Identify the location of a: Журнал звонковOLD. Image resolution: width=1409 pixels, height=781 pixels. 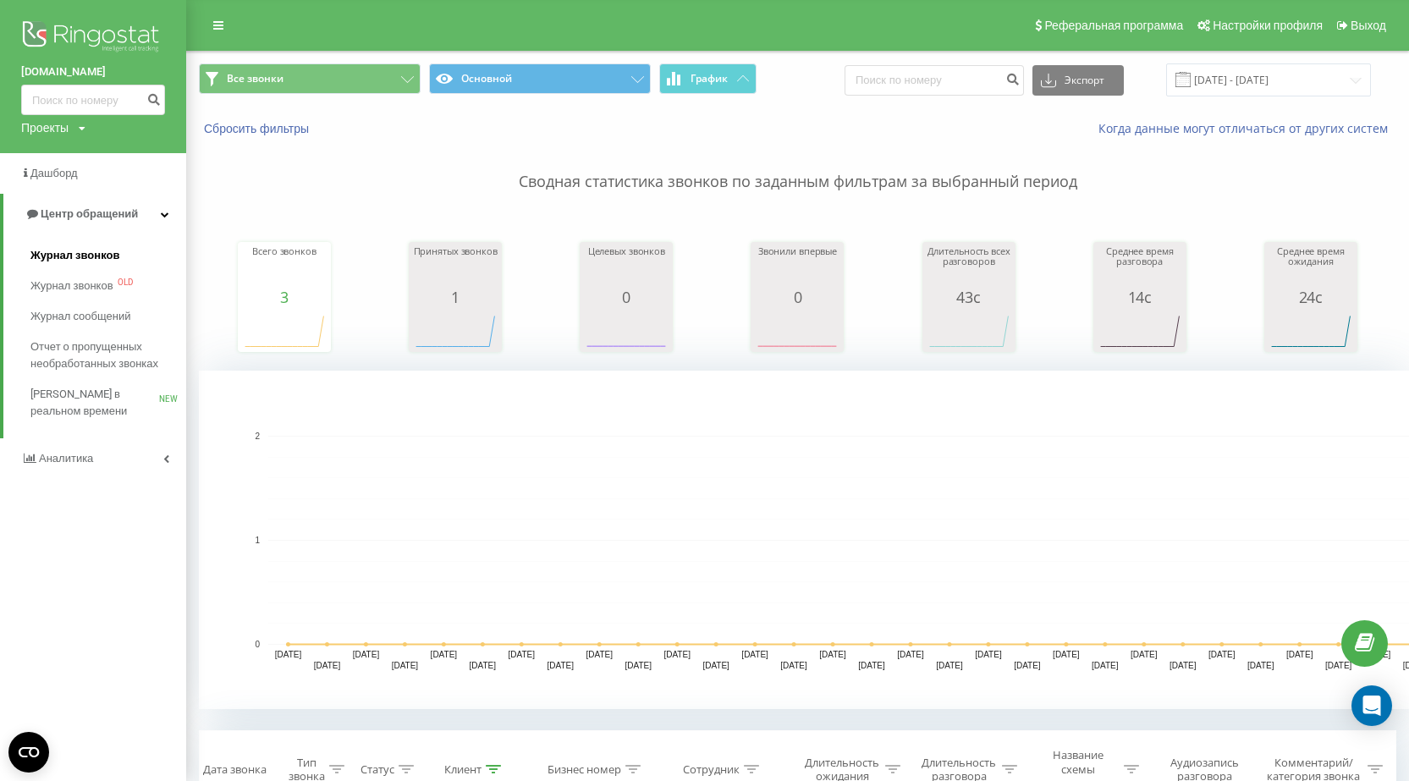
(108, 286).